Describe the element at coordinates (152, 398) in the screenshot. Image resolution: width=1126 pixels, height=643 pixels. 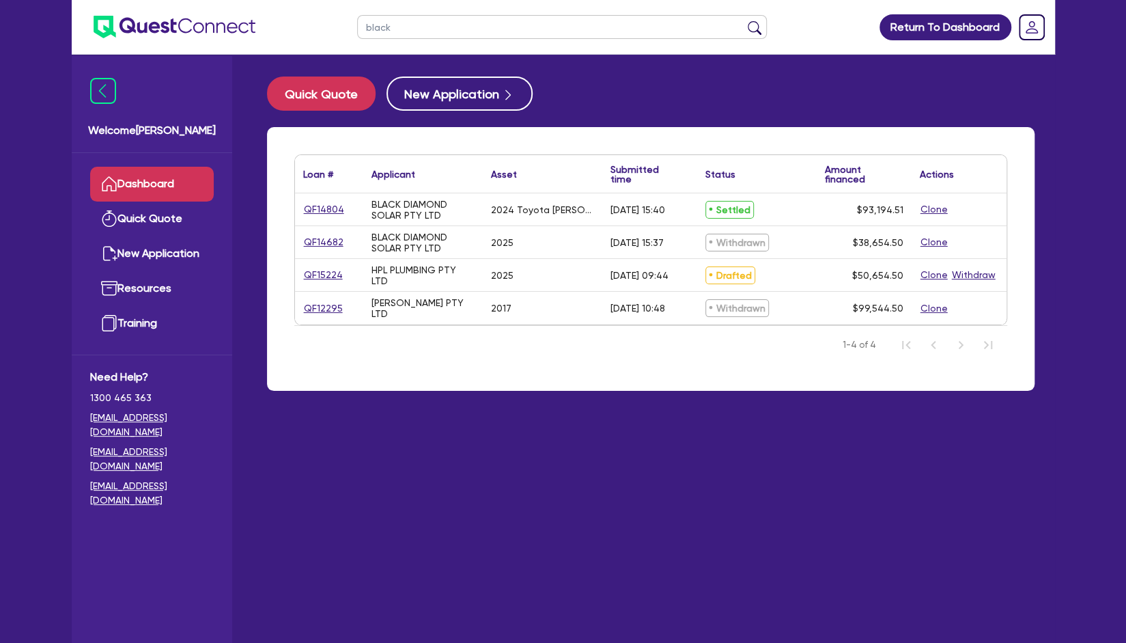
I see `span: 1300 465 363` at that location.